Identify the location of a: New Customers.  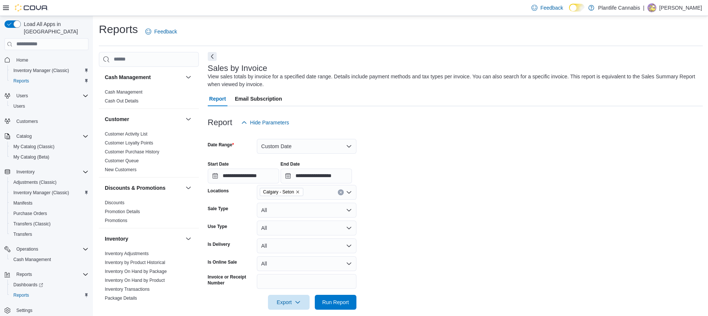
(120, 170).